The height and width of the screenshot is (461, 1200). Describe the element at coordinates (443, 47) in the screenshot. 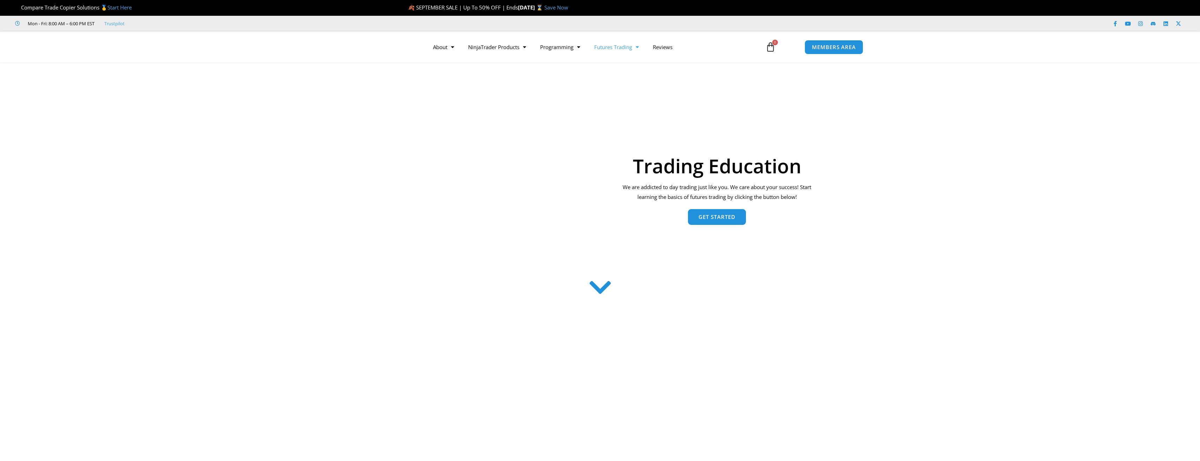

I see `a: About` at that location.